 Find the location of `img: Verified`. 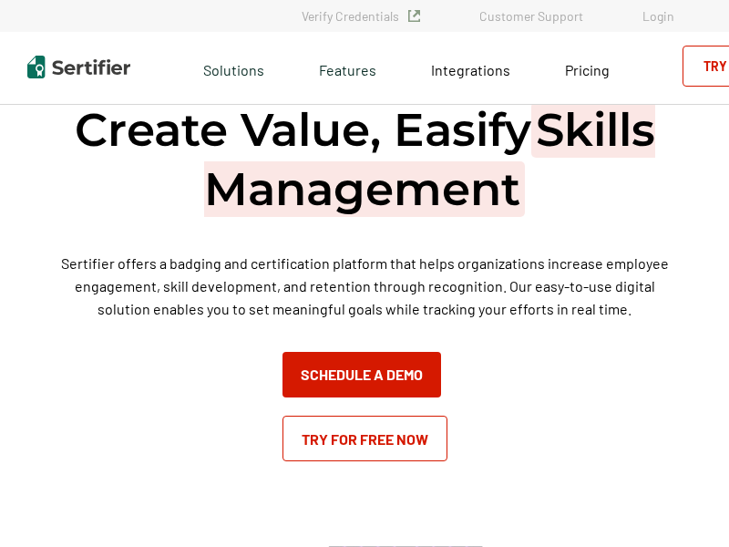

img: Verified is located at coordinates (414, 15).